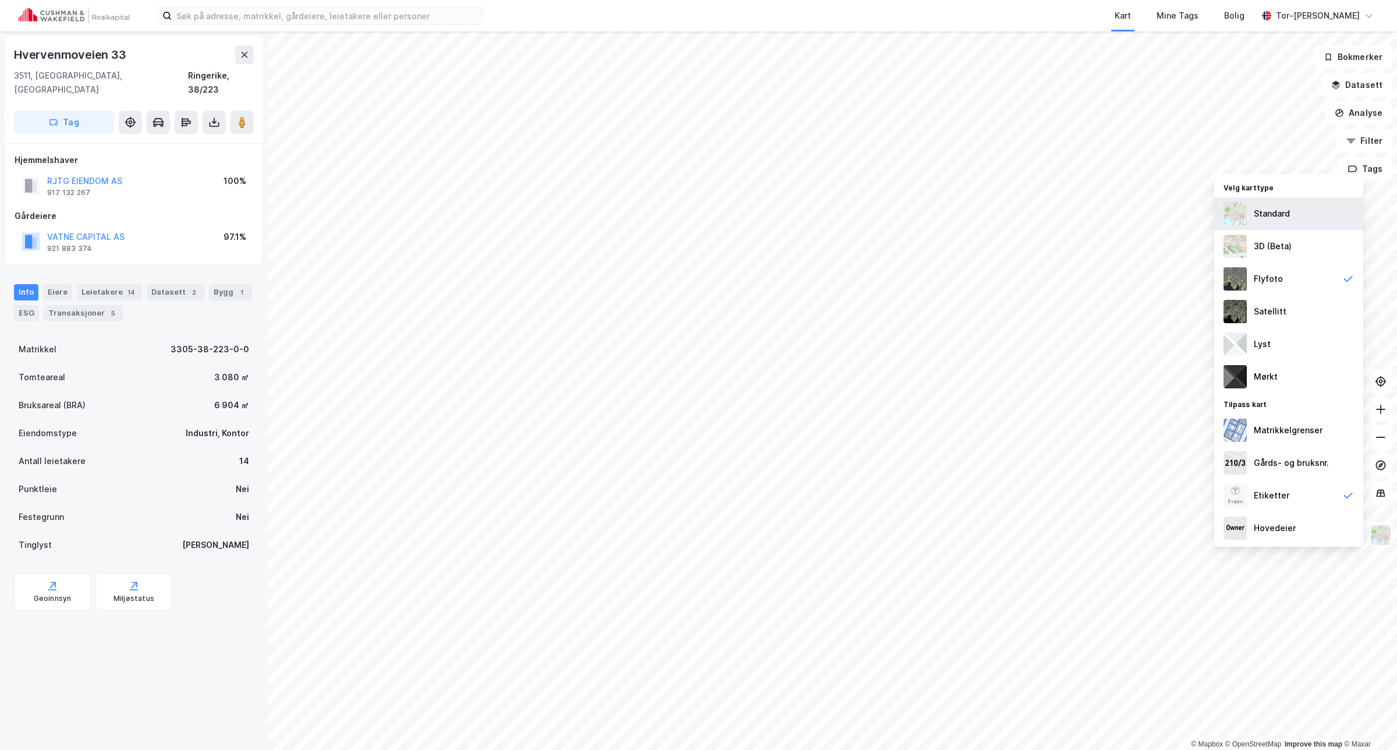 This screenshot has width=1397, height=750. Describe the element at coordinates (1235, 311) in the screenshot. I see `img: 9k=` at that location.